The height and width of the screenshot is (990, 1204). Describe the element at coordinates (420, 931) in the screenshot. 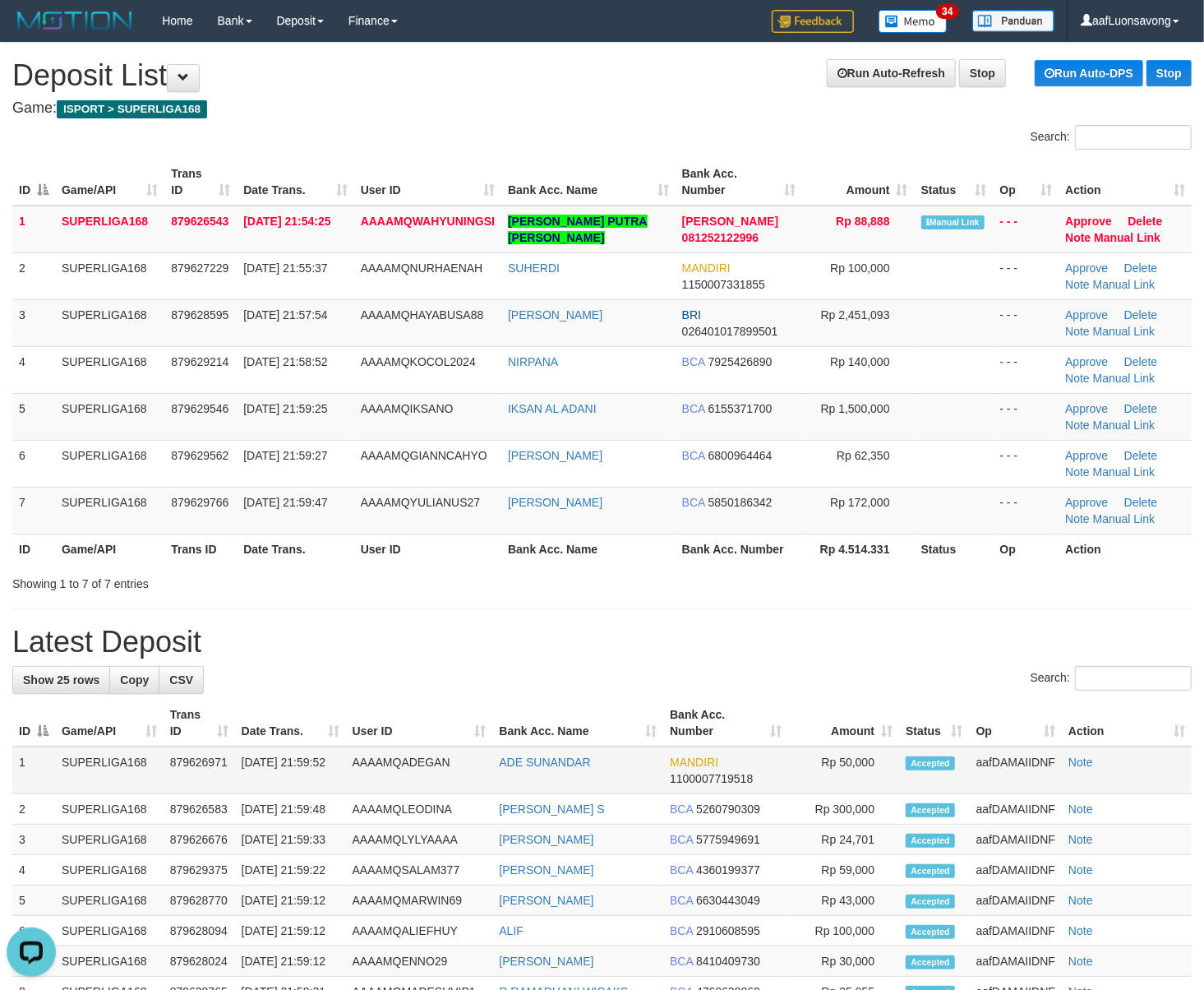

I see `td: AAAAMQALIEFHUY` at that location.